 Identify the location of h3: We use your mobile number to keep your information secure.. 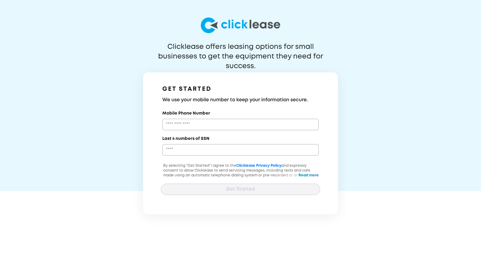
(241, 100).